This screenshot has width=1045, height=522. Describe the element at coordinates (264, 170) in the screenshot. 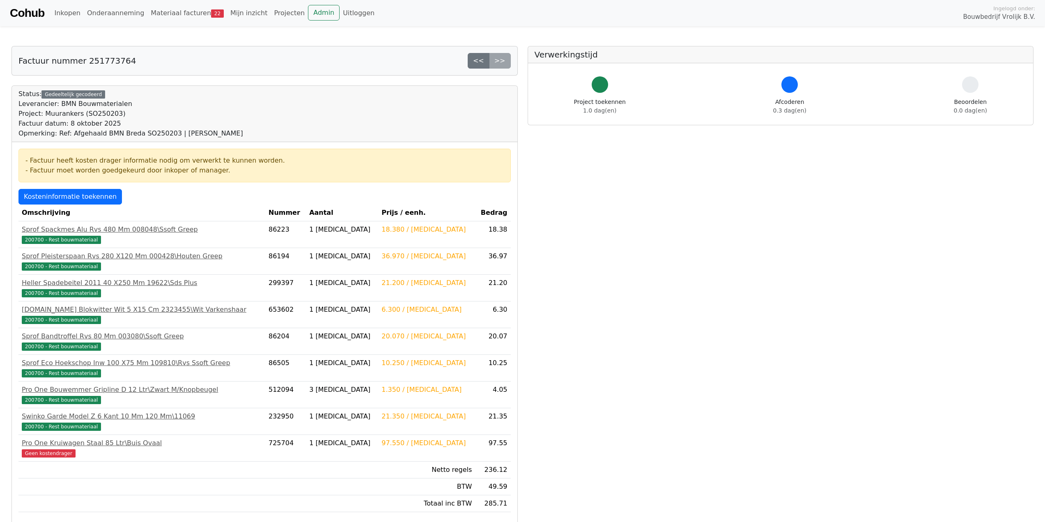

I see `div: - Factuur moet worden goedgekeurd door inkoper of manager.` at that location.